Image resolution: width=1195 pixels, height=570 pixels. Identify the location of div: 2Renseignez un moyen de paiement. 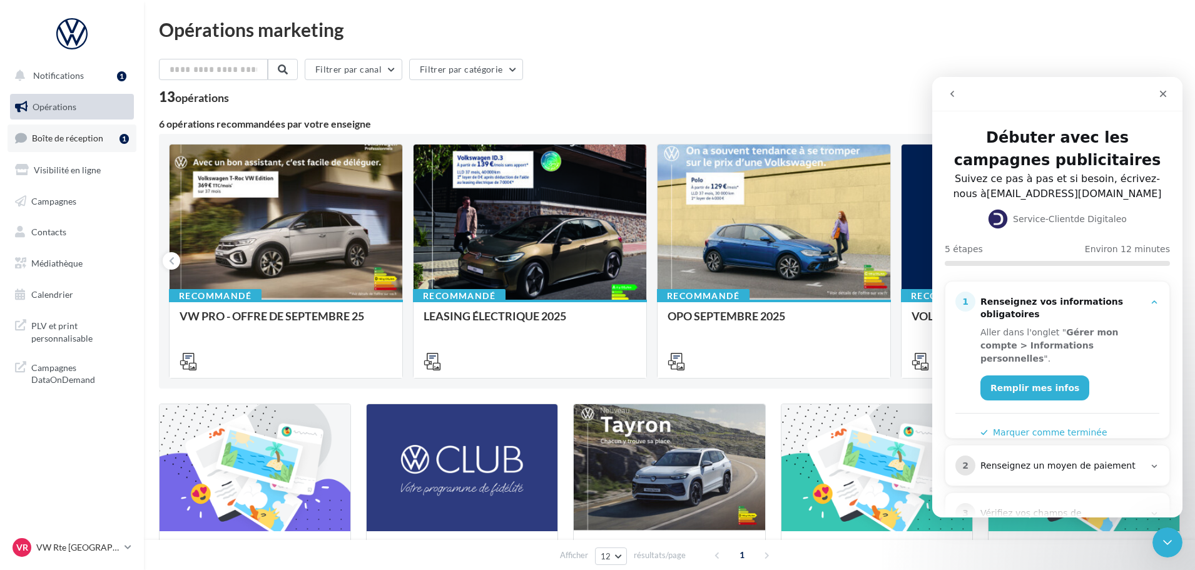
(125, 389).